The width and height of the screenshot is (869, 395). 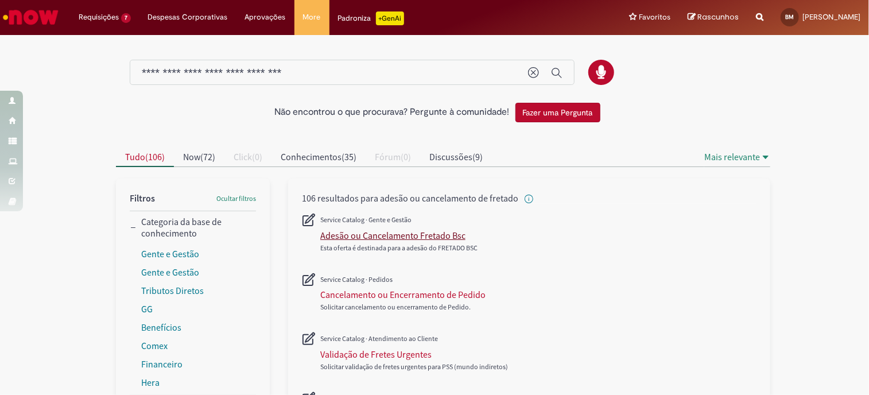 What do you see at coordinates (30, 17) in the screenshot?
I see `img: ServiceNow` at bounding box center [30, 17].